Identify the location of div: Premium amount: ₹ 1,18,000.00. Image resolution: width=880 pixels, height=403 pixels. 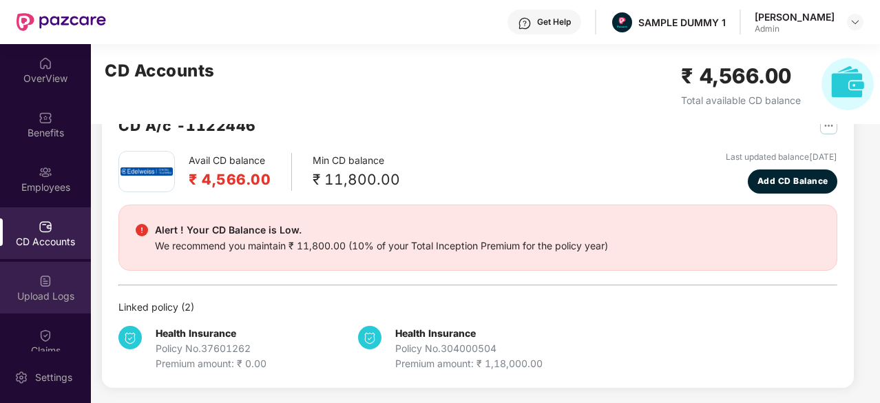
(469, 364).